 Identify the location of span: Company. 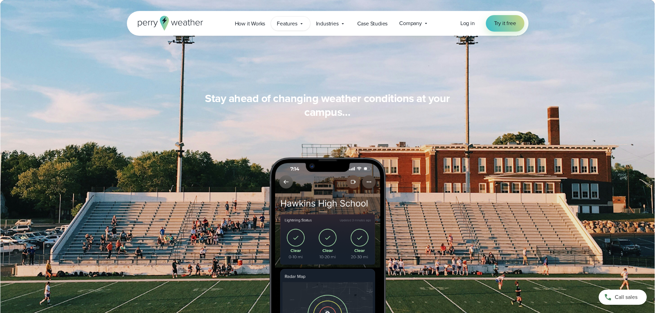
(411, 23).